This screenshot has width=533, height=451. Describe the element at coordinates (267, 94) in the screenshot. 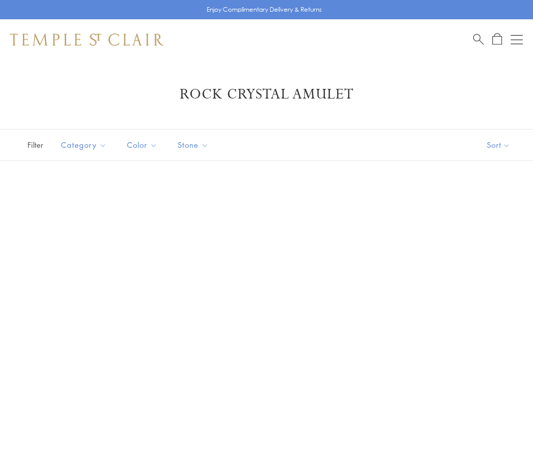

I see `h1: Rock Crystal Amulet` at that location.